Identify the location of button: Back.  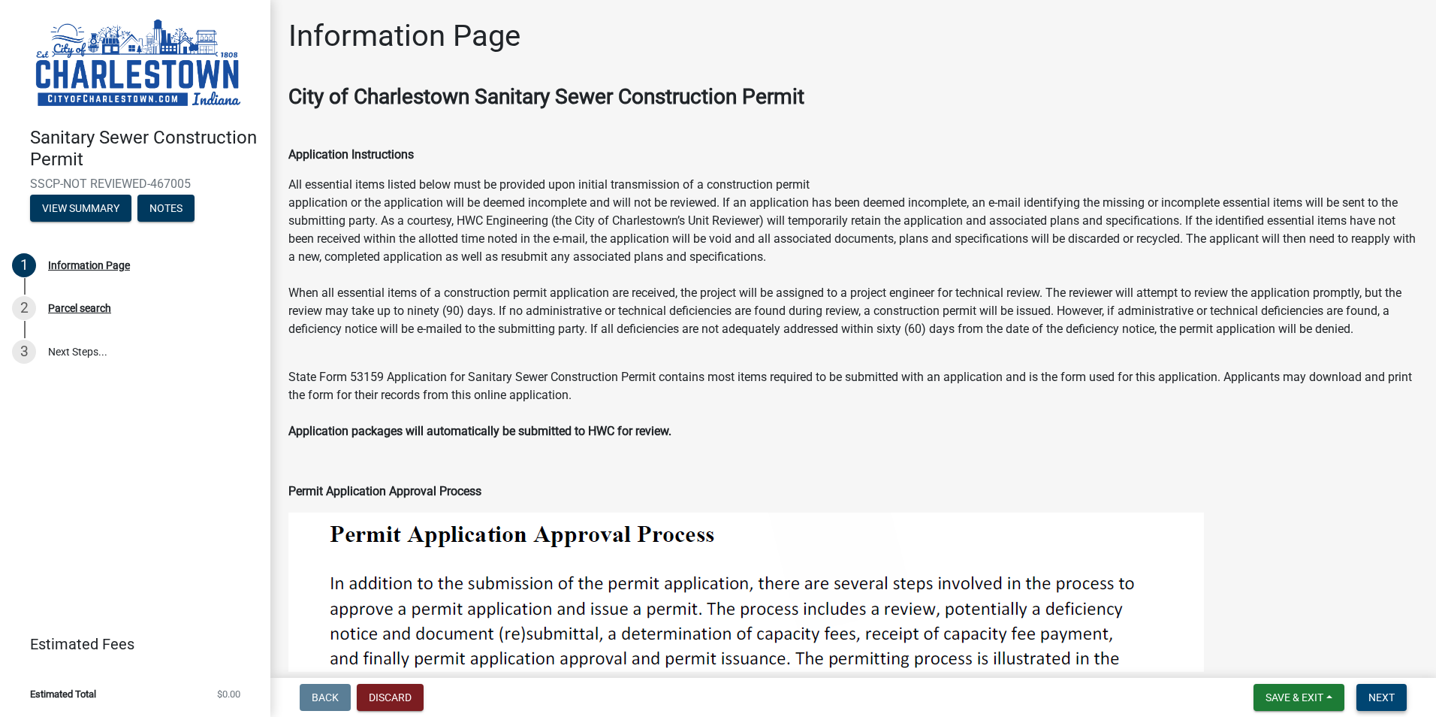
(325, 697).